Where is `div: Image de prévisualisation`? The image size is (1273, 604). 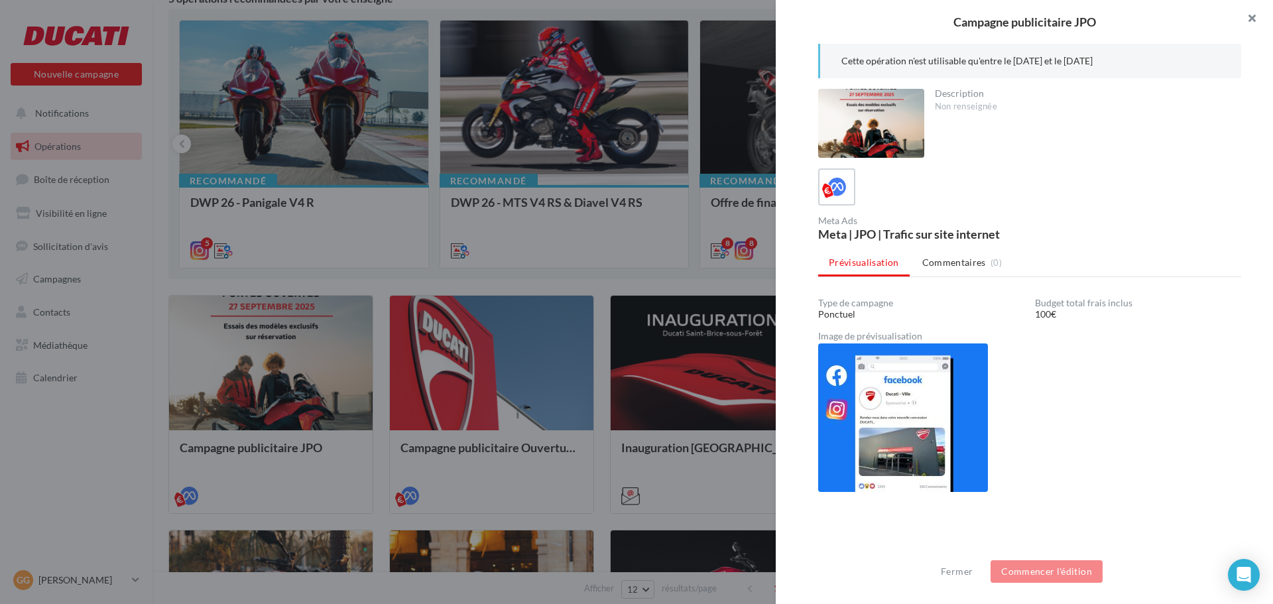 div: Image de prévisualisation is located at coordinates (1030, 336).